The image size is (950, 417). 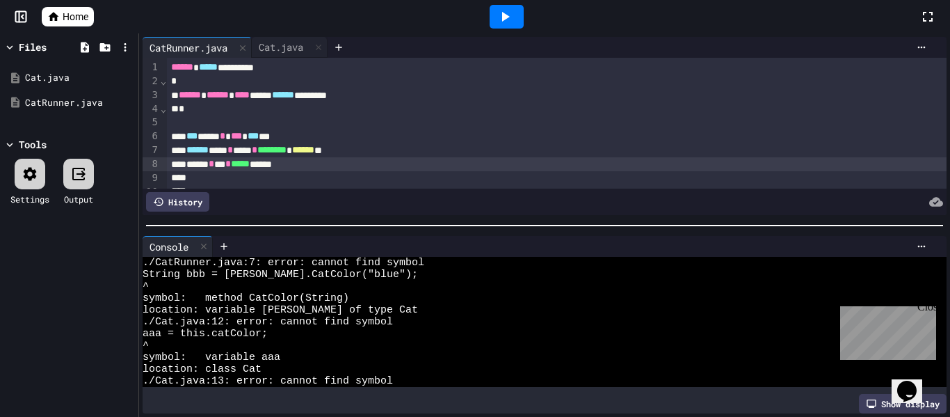 I want to click on div: Output, so click(x=79, y=199).